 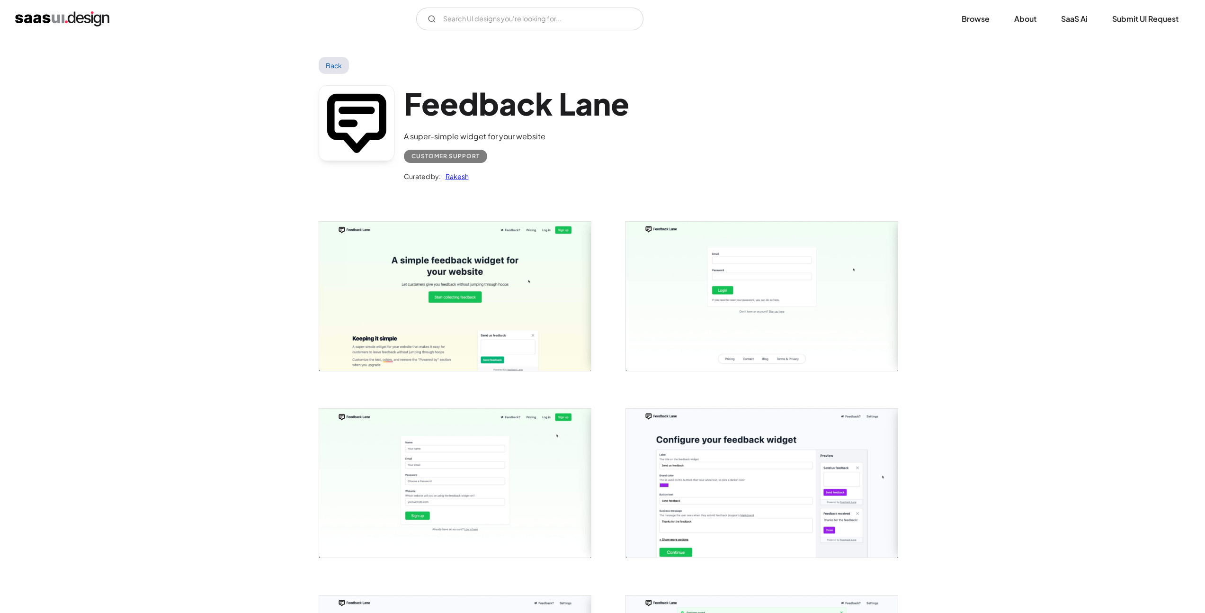 What do you see at coordinates (422, 176) in the screenshot?
I see `div: Curated by:` at bounding box center [422, 176].